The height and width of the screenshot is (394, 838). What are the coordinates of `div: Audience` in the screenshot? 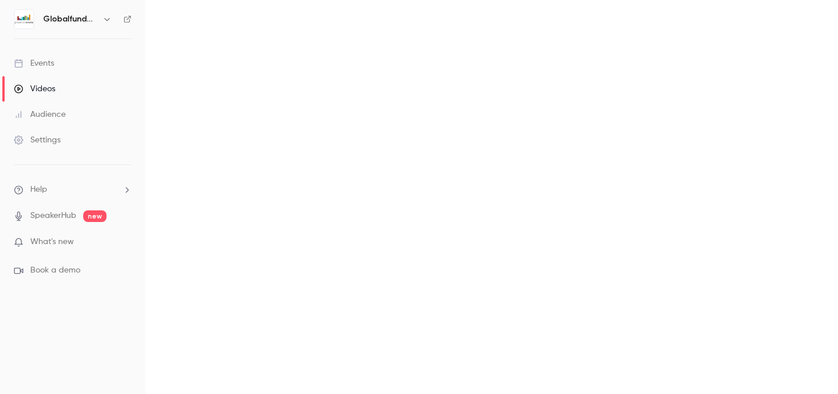 It's located at (40, 115).